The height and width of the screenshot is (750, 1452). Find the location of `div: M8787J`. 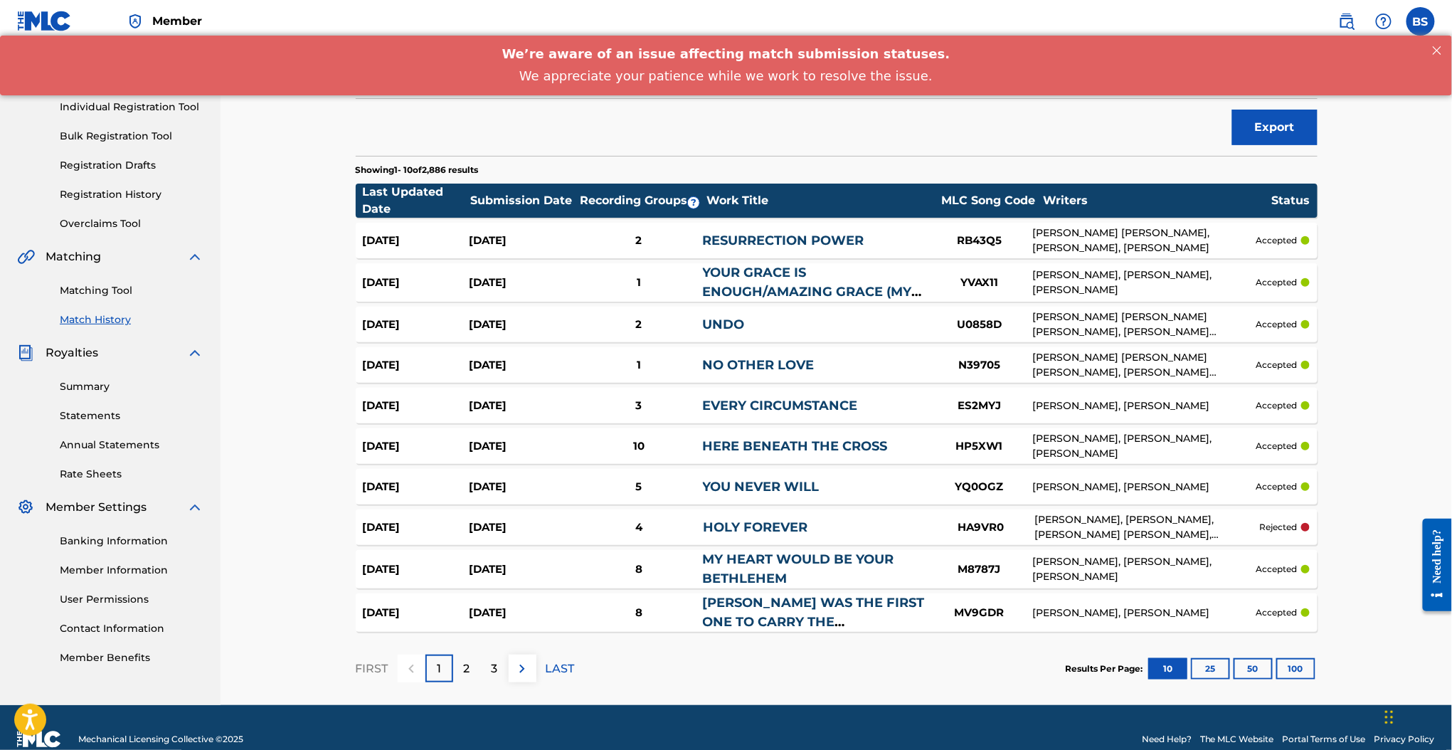

div: M8787J is located at coordinates (980, 569).